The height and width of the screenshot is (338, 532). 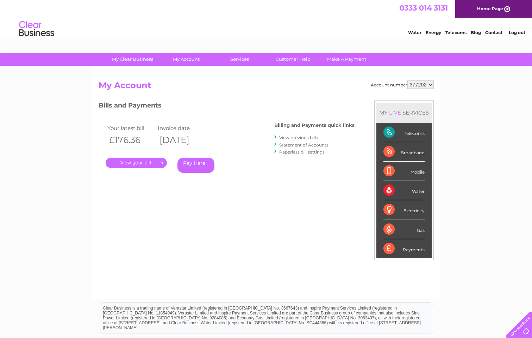 I want to click on h2: My Account, so click(x=266, y=87).